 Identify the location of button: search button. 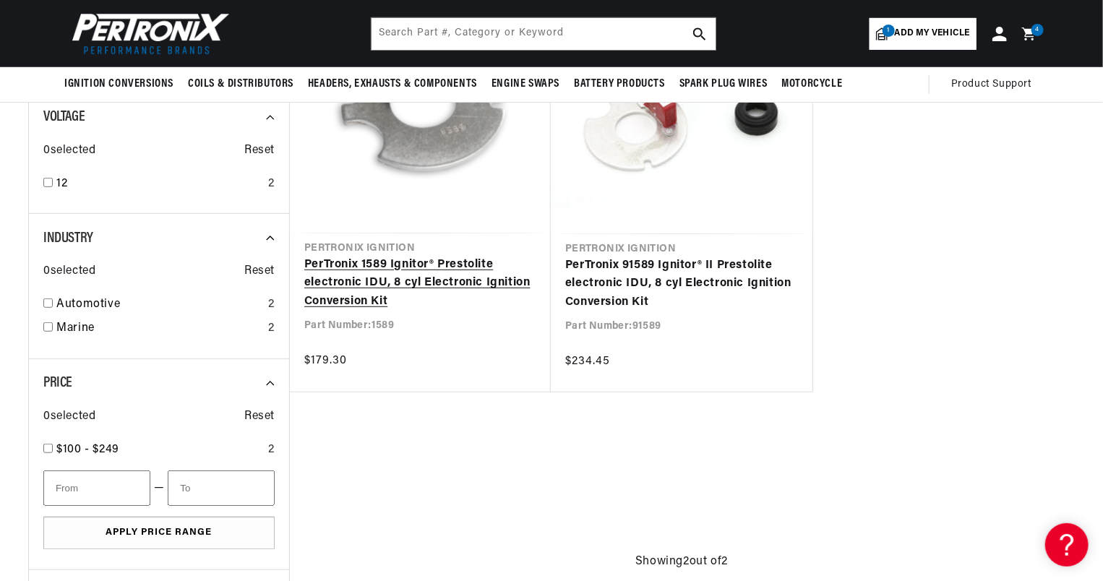
(700, 34).